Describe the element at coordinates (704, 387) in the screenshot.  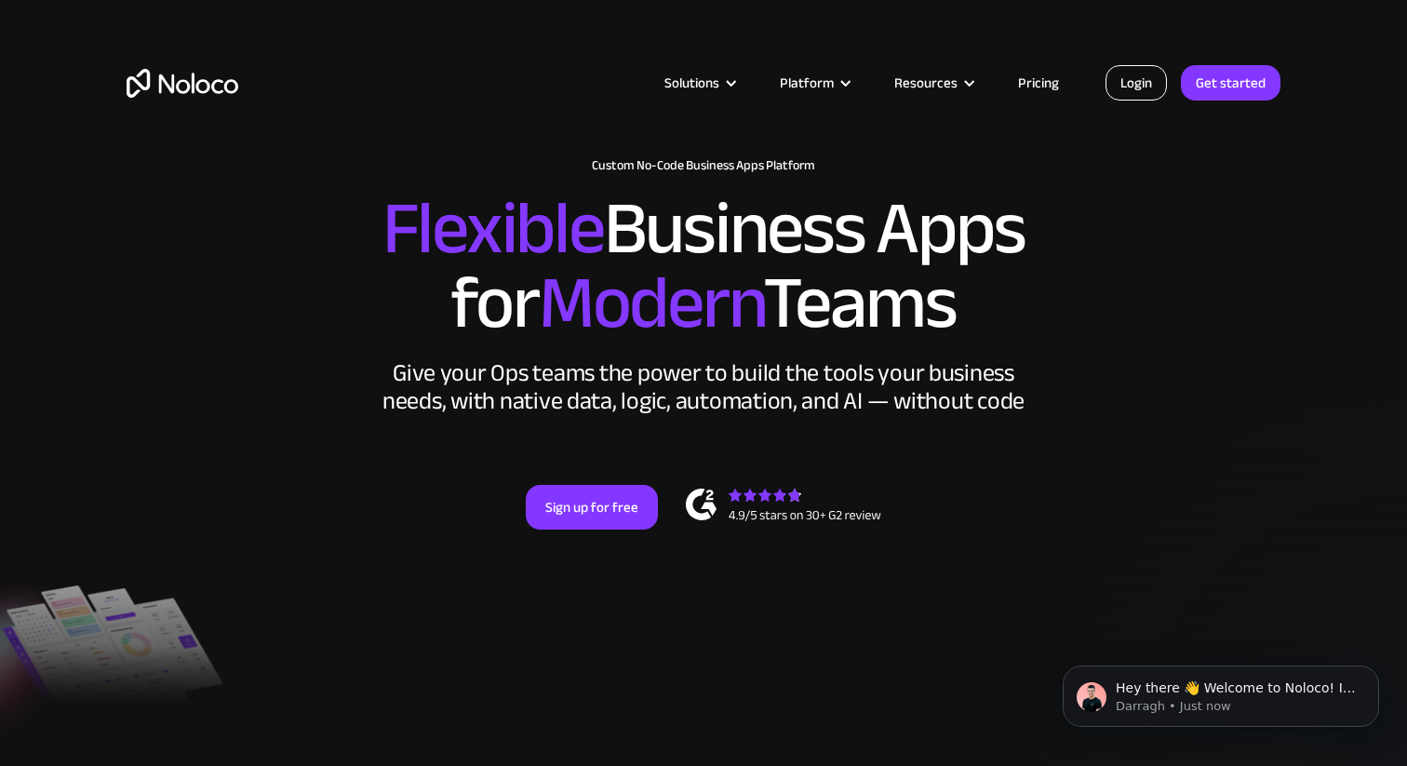
I see `div: Give your Ops teams the power to build the tools your business needs, with native data, logic, au...` at that location.